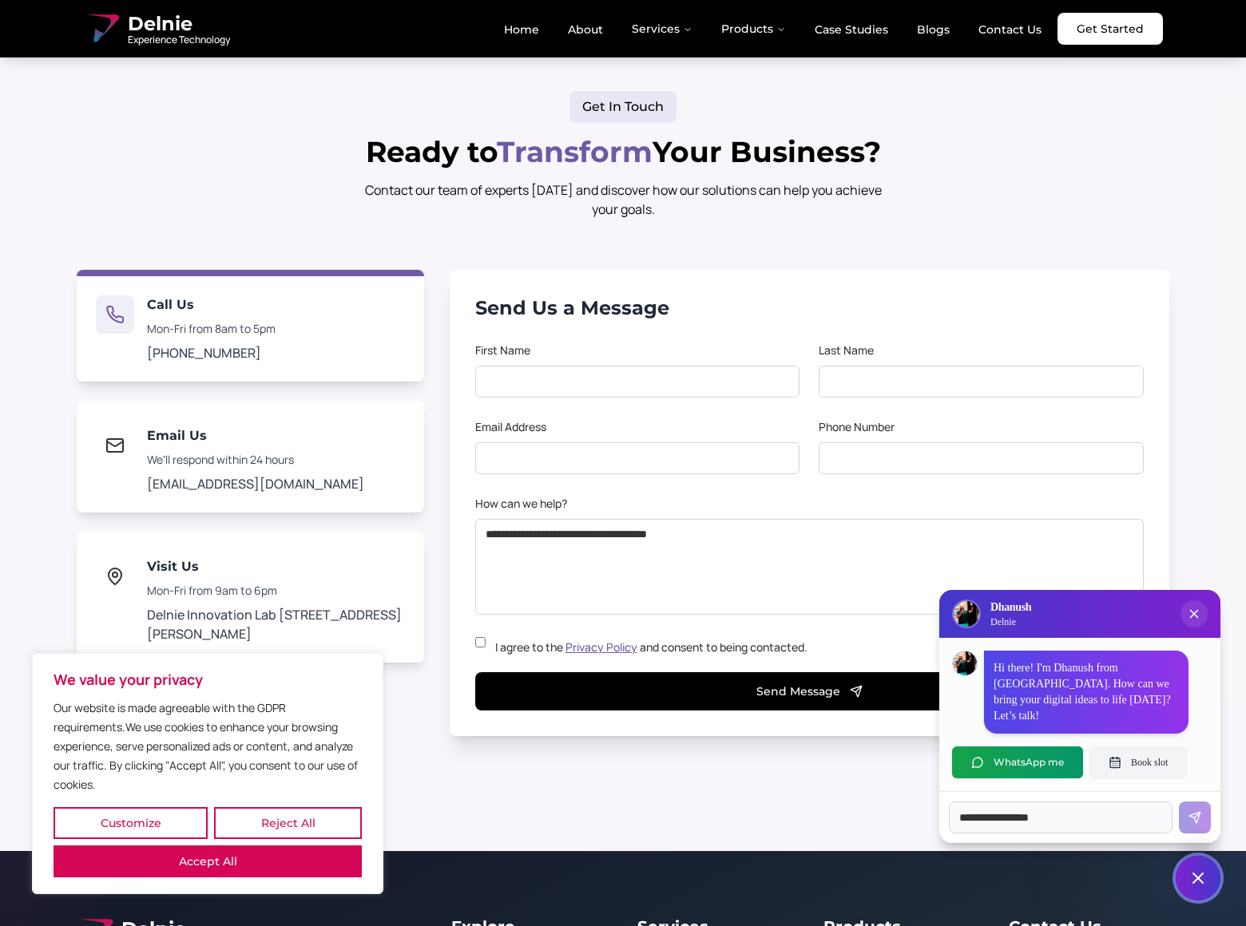  What do you see at coordinates (208, 747) in the screenshot?
I see `p: Our website is made agreeable with the GDPR requirements.We use cookies to enhance your browsing ...` at bounding box center [208, 747].